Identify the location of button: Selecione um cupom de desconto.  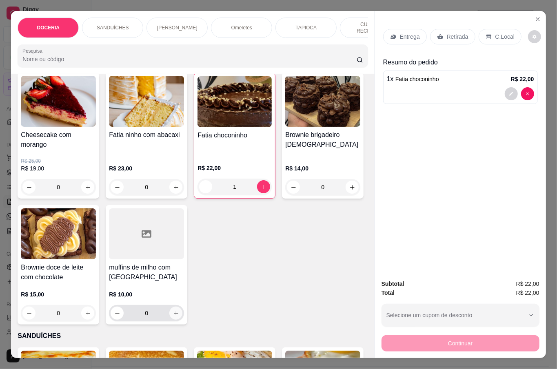
(460, 315).